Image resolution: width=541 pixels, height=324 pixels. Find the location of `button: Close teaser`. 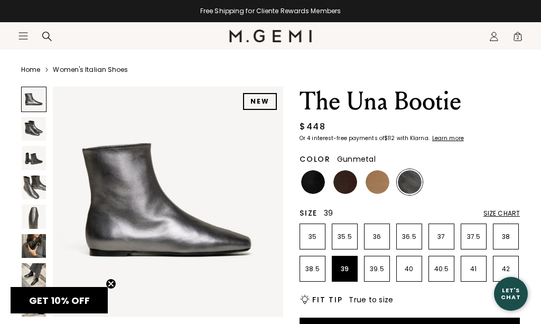

button: Close teaser is located at coordinates (111, 284).